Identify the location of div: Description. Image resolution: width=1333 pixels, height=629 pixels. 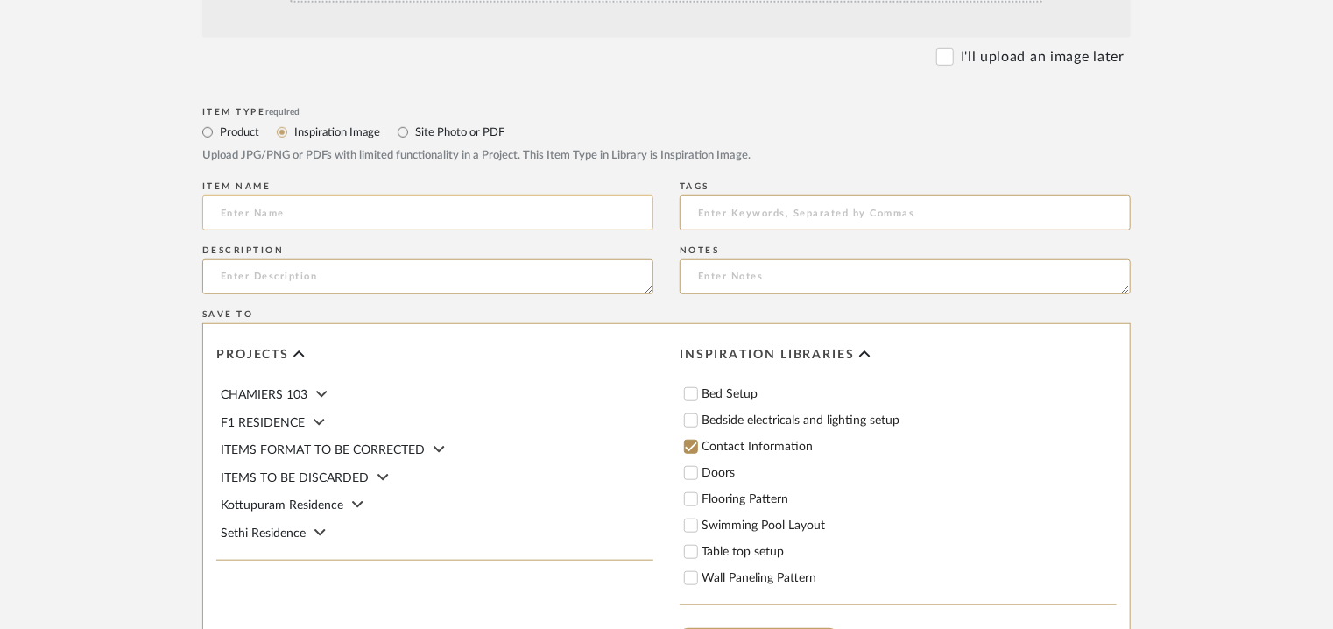
(427, 250).